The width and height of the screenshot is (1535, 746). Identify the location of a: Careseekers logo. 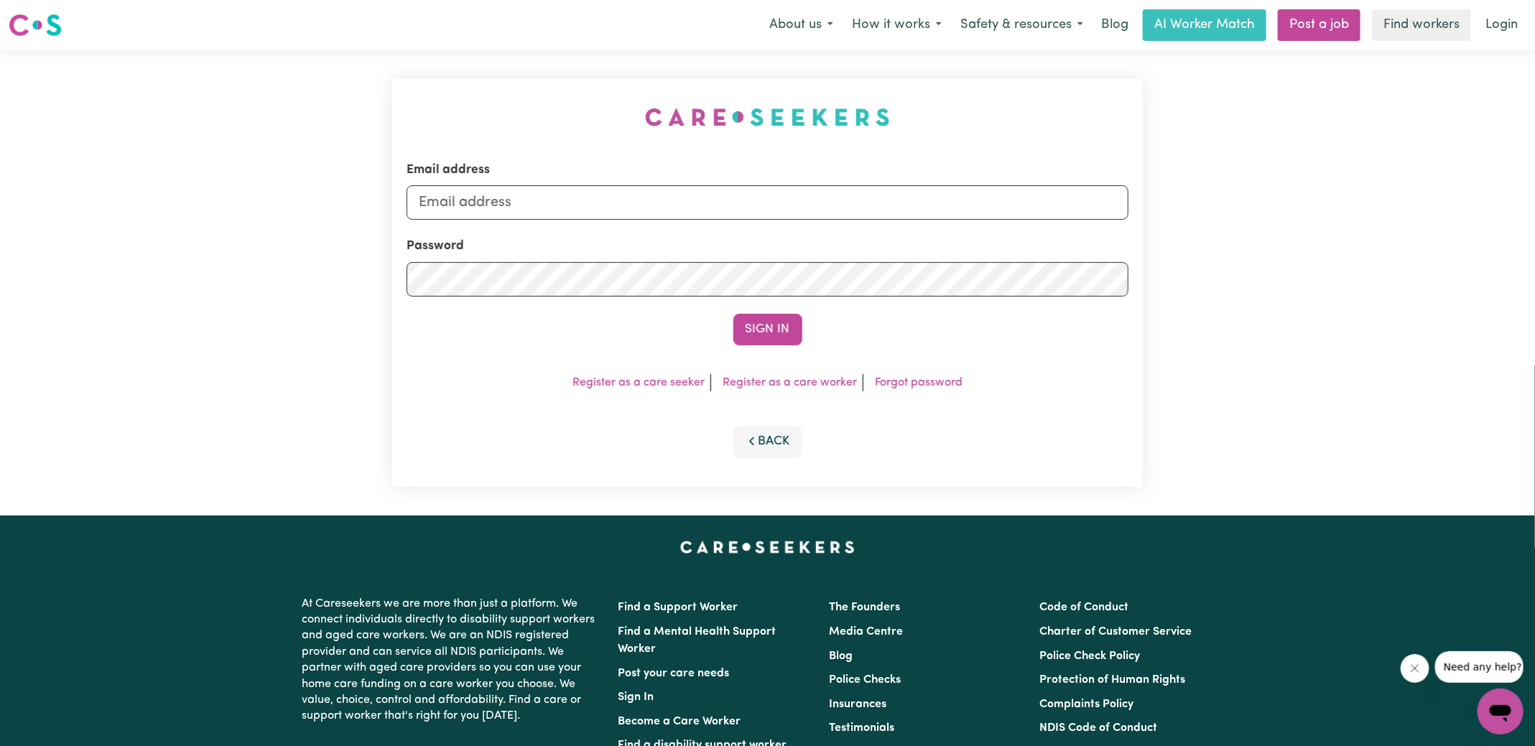
(35, 25).